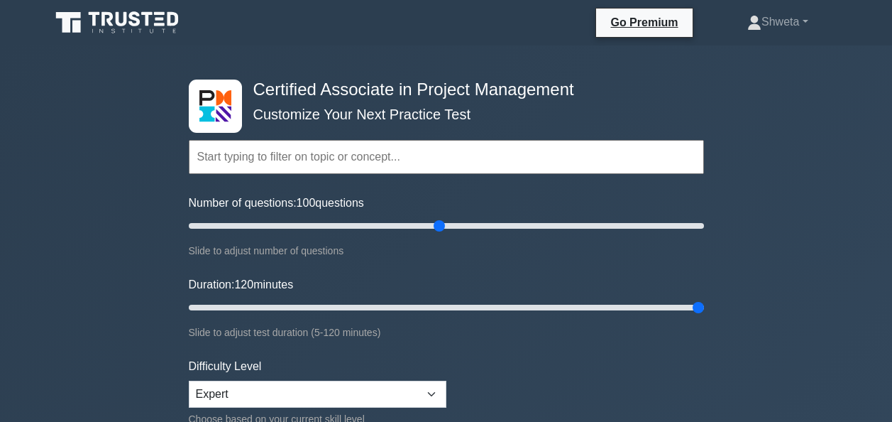 This screenshot has width=892, height=422. Describe the element at coordinates (243, 284) in the screenshot. I see `span: 120` at that location.